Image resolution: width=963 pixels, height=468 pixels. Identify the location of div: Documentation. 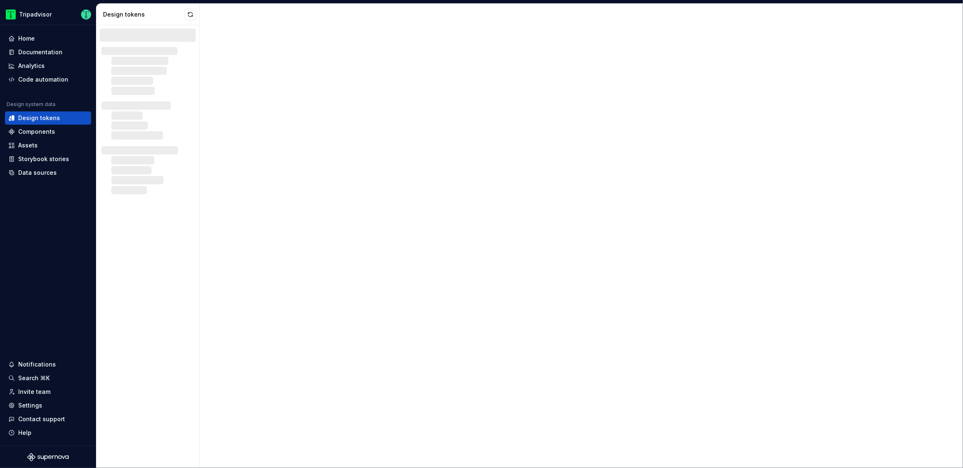
(40, 52).